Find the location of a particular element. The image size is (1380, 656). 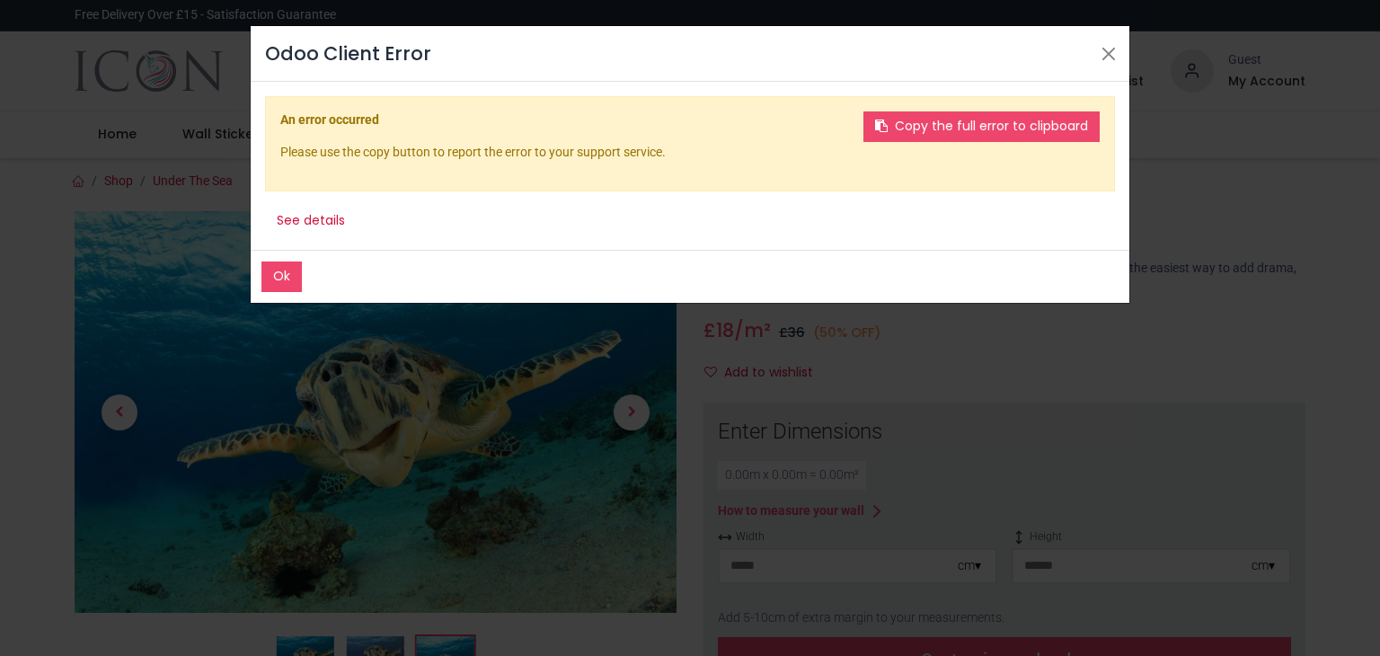

button: See details is located at coordinates (311, 221).